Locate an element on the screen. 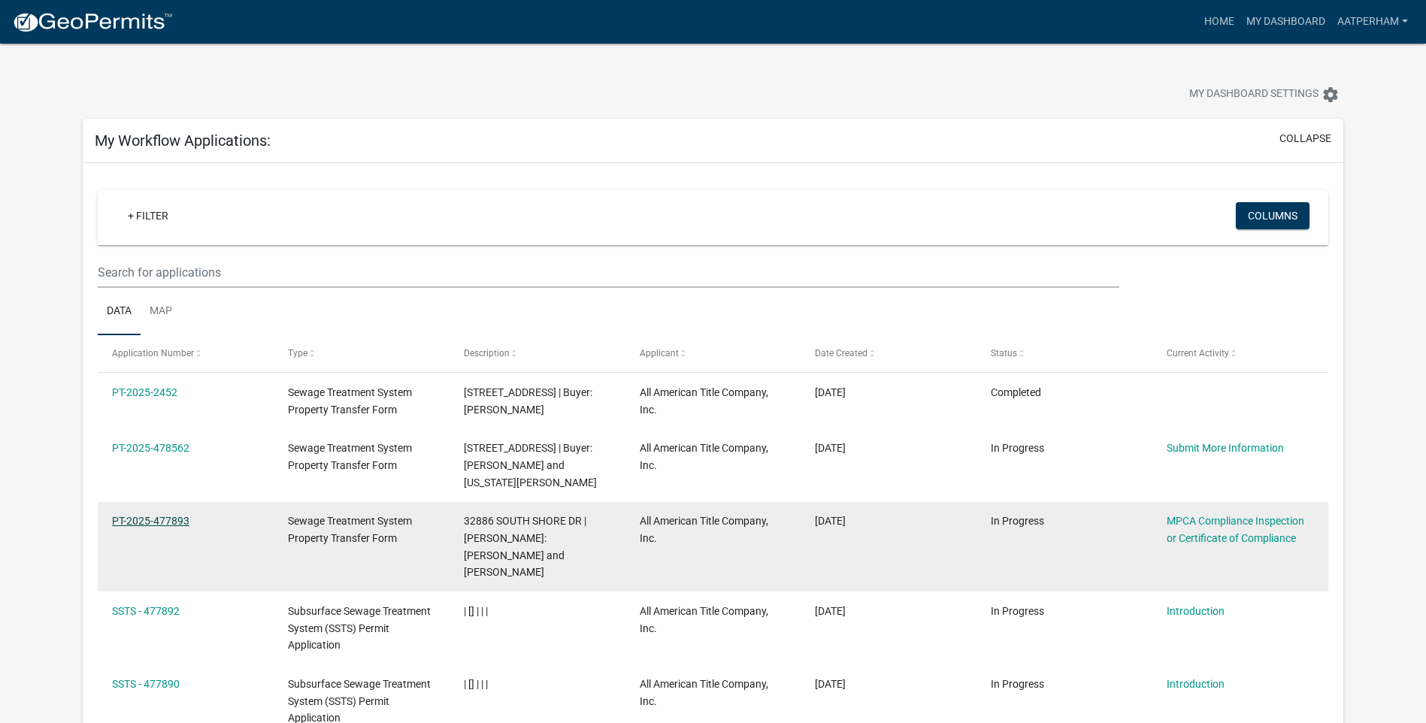  button: collapse is located at coordinates (1305, 138).